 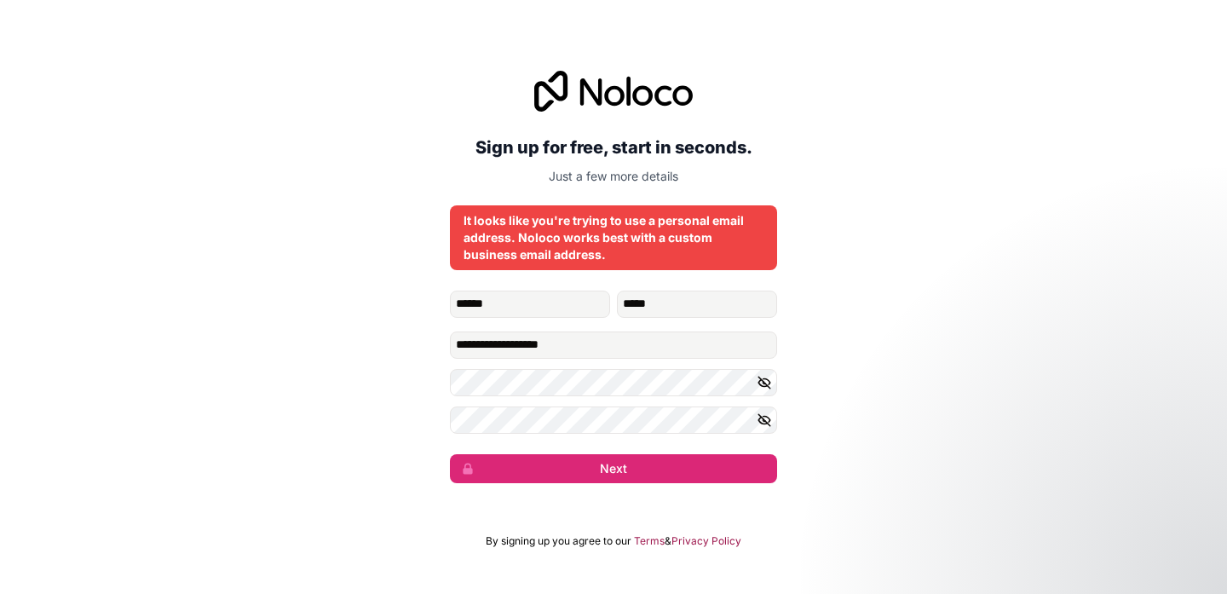 I want to click on input: family-name, so click(x=697, y=304).